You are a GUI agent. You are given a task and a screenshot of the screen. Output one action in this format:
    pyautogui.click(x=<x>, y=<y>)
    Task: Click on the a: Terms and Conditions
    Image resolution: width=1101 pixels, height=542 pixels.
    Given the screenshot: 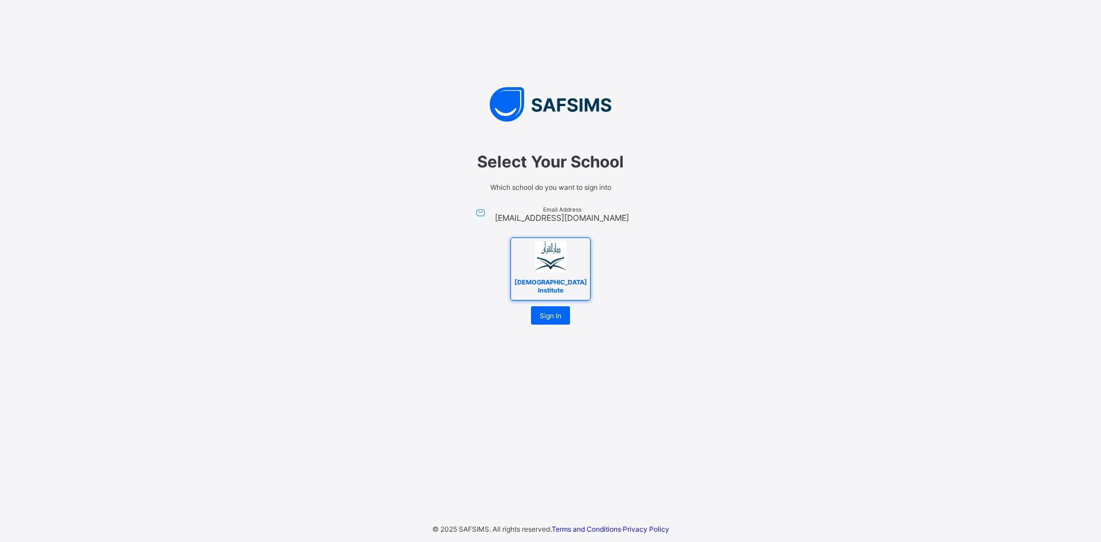 What is the action you would take?
    pyautogui.click(x=586, y=529)
    